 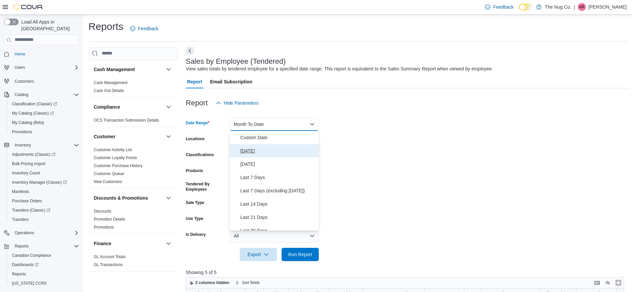 I want to click on span: Sort fields, so click(x=251, y=283).